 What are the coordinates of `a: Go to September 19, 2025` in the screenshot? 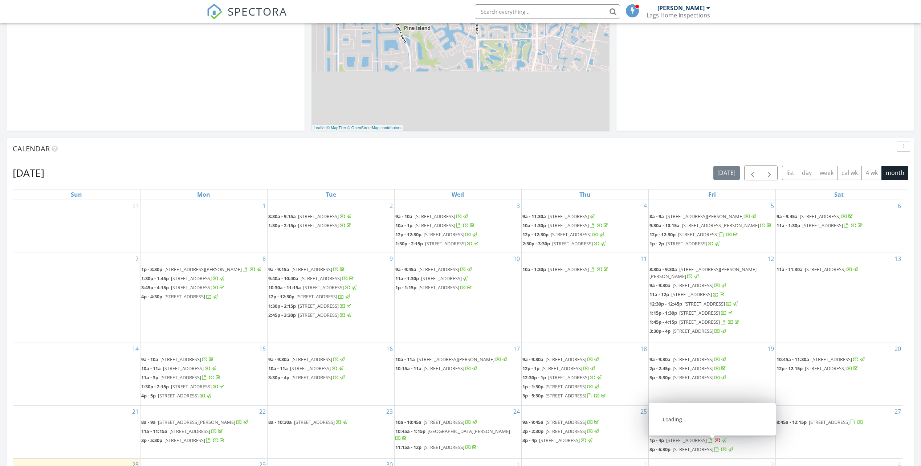 It's located at (771, 349).